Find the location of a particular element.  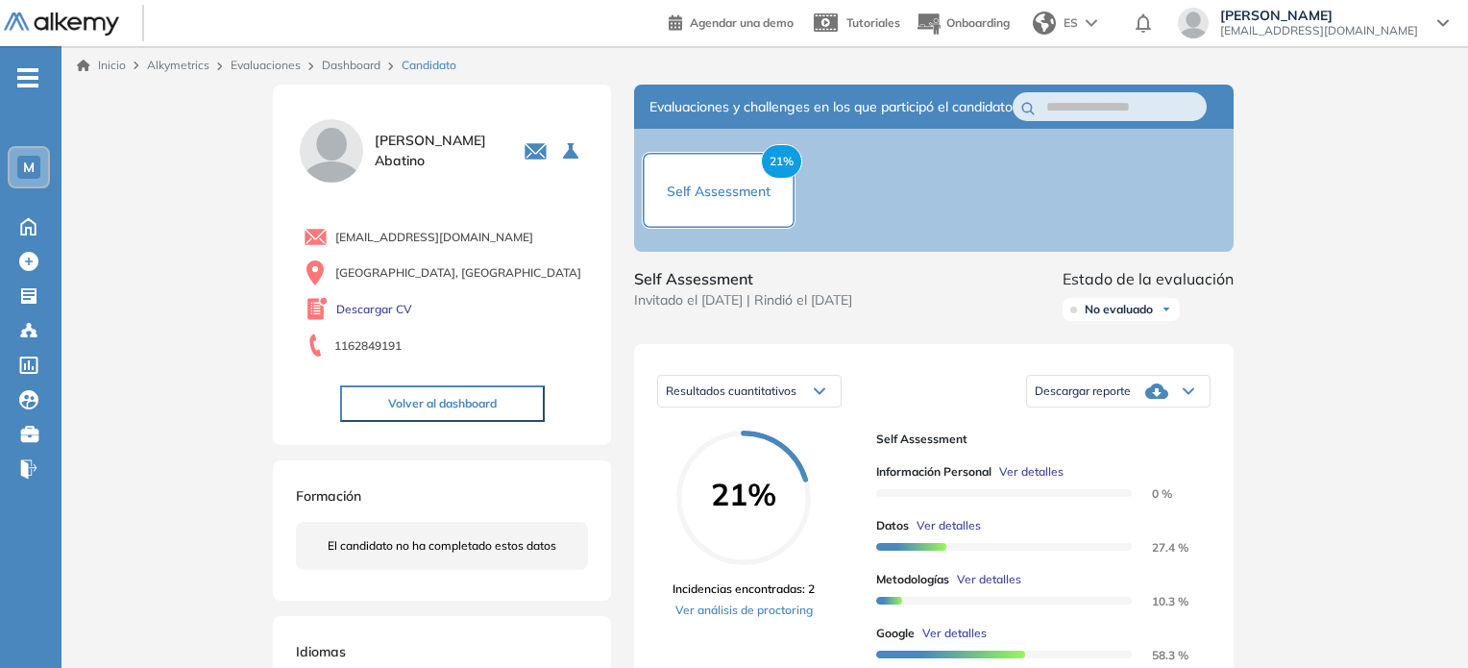

span: Metodologías is located at coordinates (912, 579).